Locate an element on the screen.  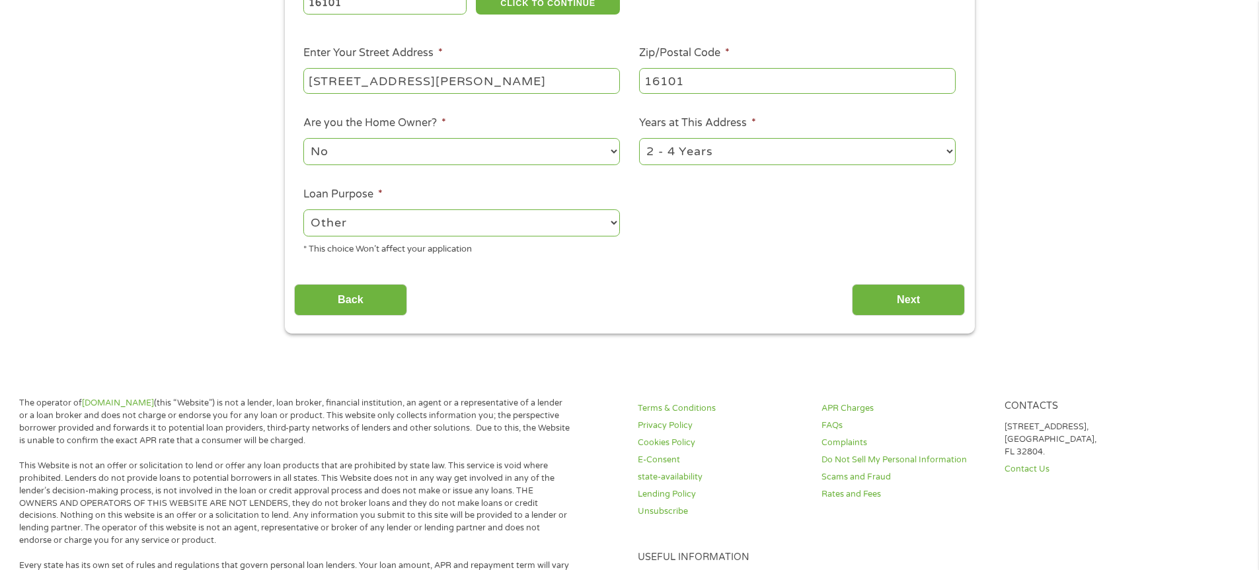
a: Do Not Sell My Personal Information is located at coordinates (905, 460).